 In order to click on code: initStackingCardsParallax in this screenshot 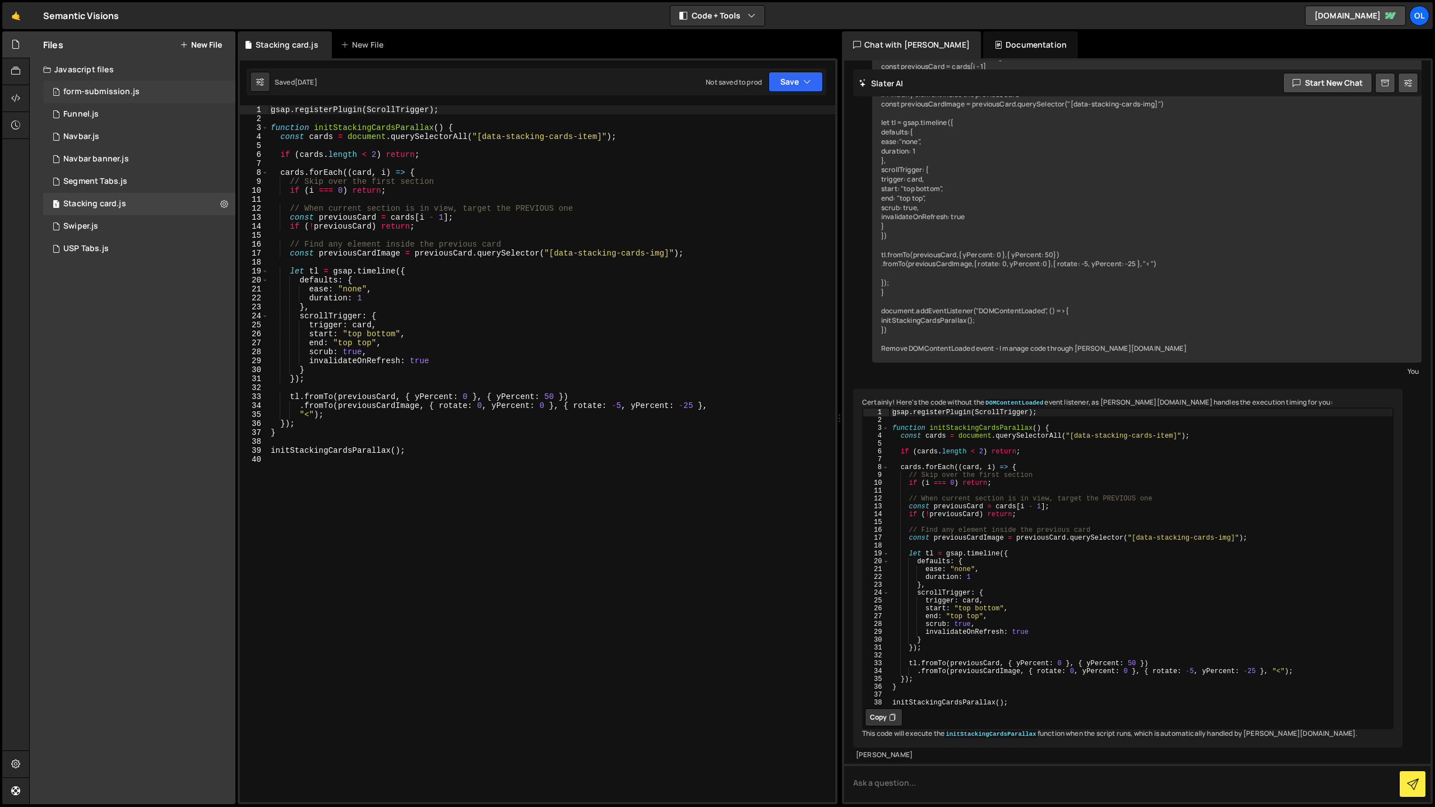, I will do `click(991, 734)`.